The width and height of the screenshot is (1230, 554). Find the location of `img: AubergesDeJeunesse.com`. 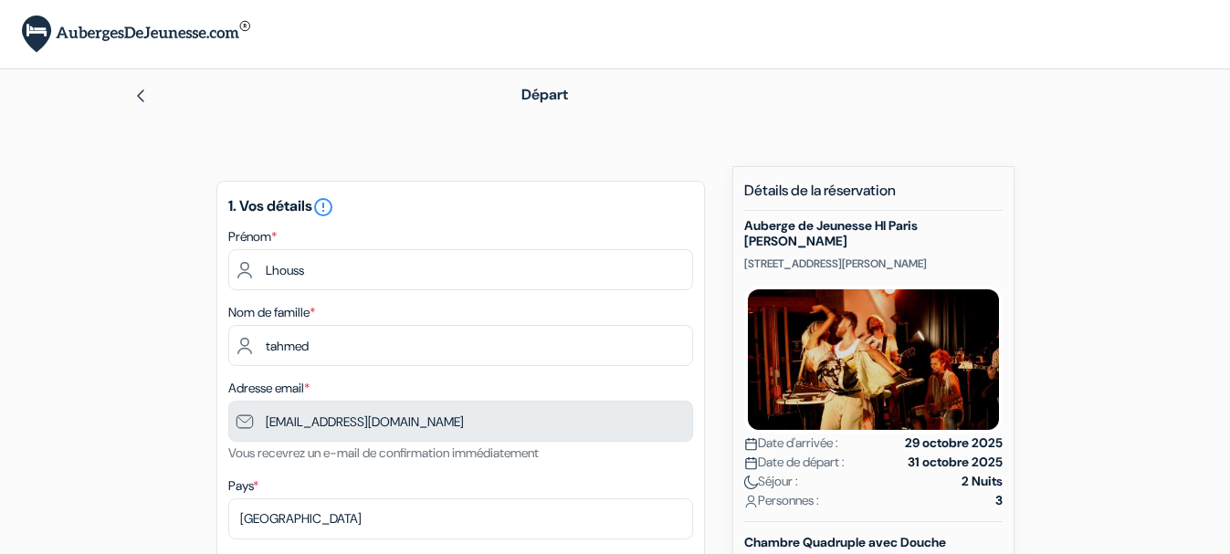

img: AubergesDeJeunesse.com is located at coordinates (136, 34).